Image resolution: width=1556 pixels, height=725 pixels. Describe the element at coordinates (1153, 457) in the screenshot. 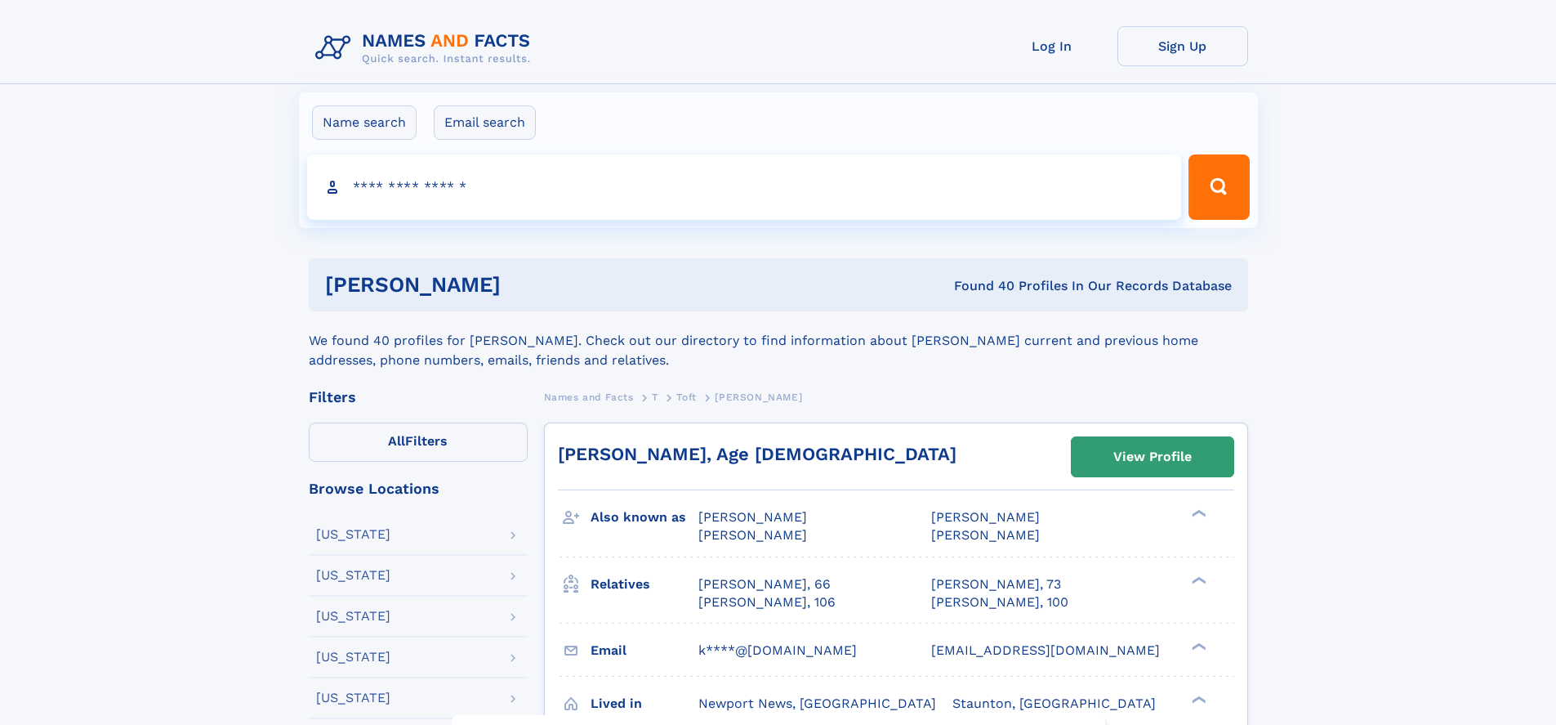

I see `a: View Profile` at that location.